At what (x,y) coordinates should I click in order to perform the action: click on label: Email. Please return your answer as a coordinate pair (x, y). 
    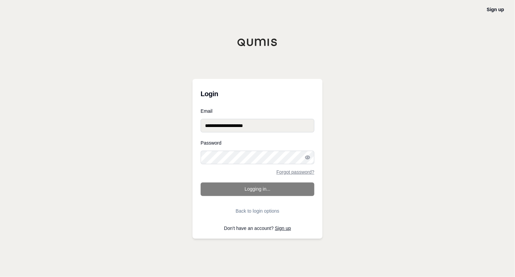
    Looking at the image, I should click on (258, 111).